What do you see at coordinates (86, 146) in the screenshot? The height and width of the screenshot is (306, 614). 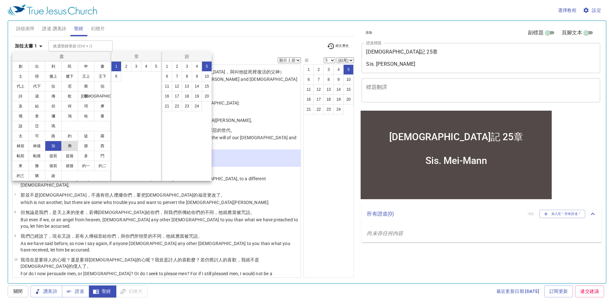 I see `button: 腓` at bounding box center [86, 146].